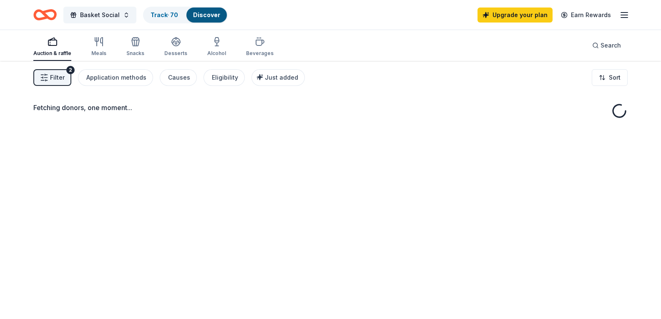 This screenshot has height=319, width=661. Describe the element at coordinates (99, 53) in the screenshot. I see `div: Meals` at that location.